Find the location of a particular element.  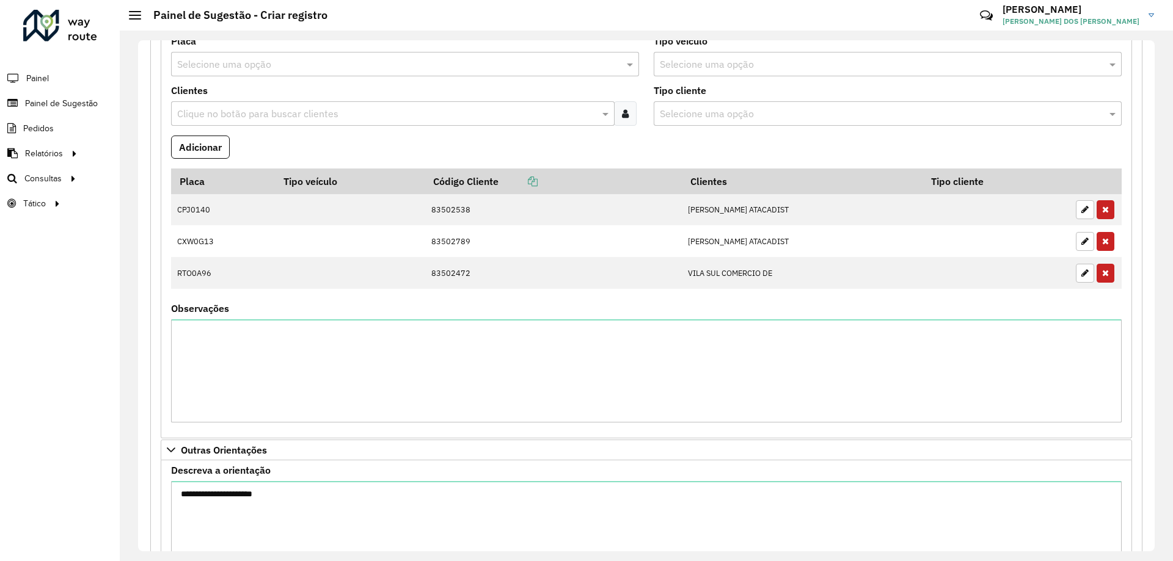

a: Outras Orientações is located at coordinates (646, 450).